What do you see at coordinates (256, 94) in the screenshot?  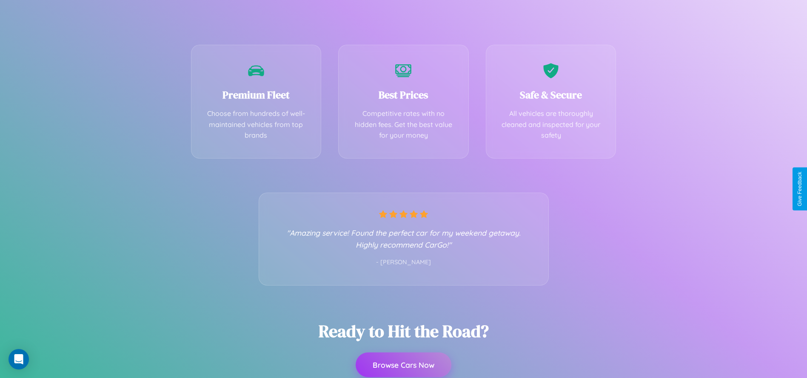 I see `h3: Premium Fleet` at bounding box center [256, 94].